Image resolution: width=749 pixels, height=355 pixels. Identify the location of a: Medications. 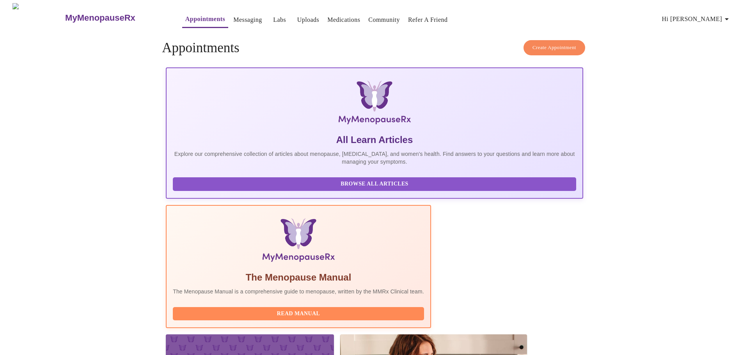
(343, 20).